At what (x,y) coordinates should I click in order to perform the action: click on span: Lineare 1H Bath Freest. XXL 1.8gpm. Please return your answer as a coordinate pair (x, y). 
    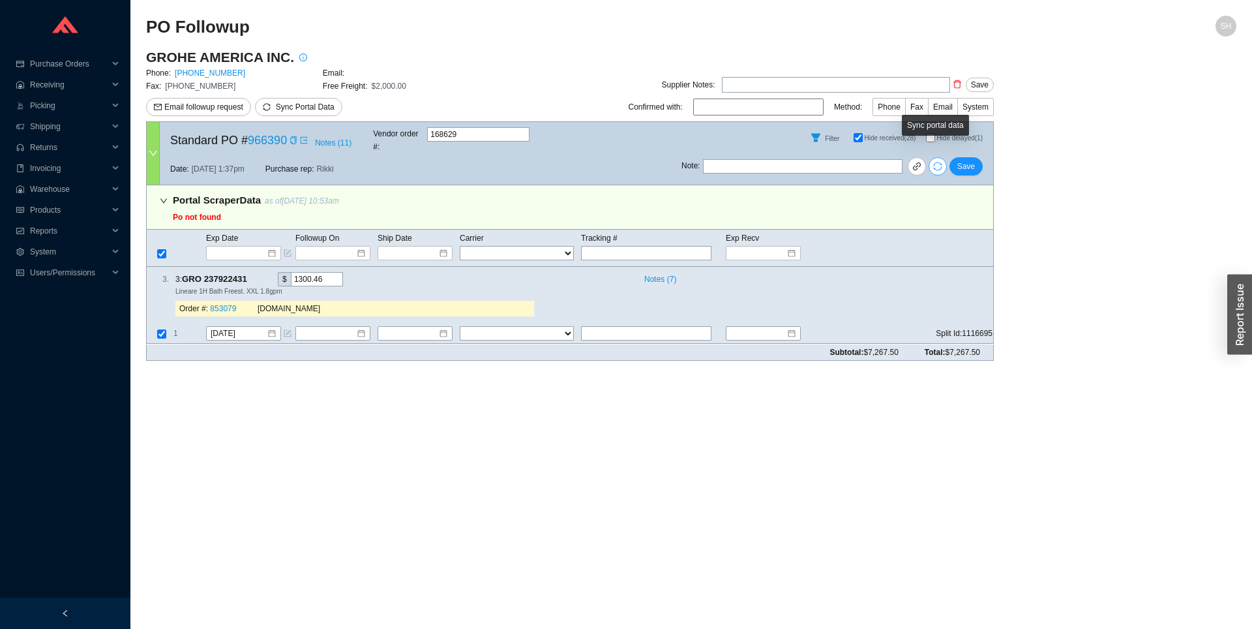
    Looking at the image, I should click on (229, 291).